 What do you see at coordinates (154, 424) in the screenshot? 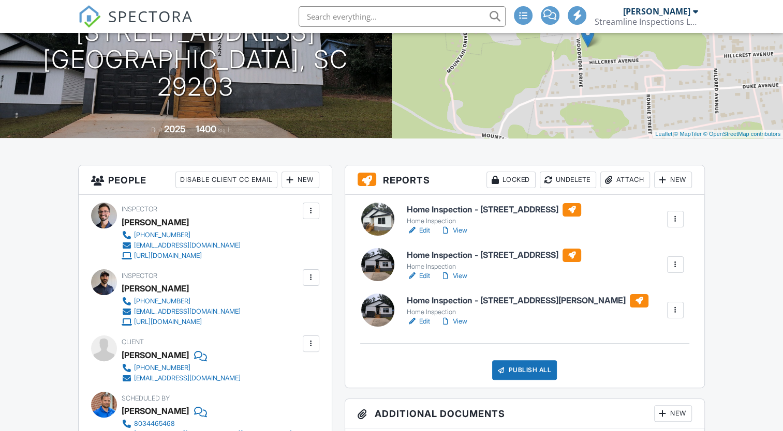
I see `div: 8034465468` at bounding box center [154, 424].